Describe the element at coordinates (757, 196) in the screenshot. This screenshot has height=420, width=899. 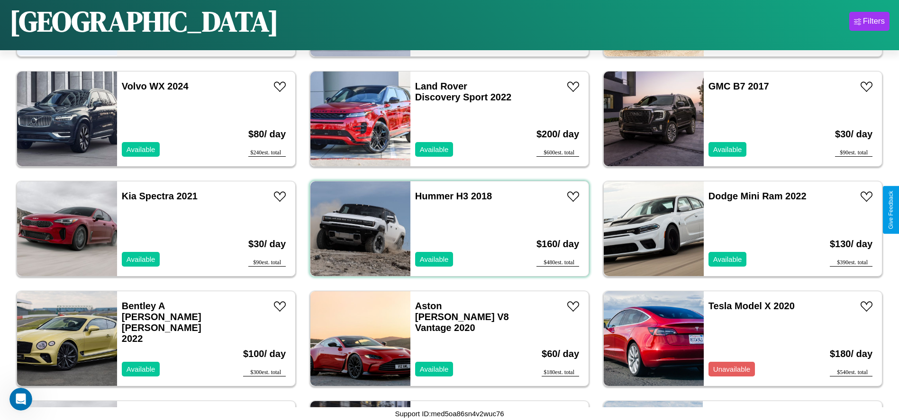
I see `a: Dodge Mini Ram 2022` at that location.